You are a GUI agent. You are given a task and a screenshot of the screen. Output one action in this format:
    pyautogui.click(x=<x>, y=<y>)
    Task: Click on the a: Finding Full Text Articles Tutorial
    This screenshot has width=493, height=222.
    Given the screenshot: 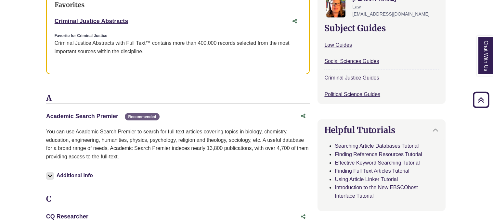 What is the action you would take?
    pyautogui.click(x=372, y=171)
    